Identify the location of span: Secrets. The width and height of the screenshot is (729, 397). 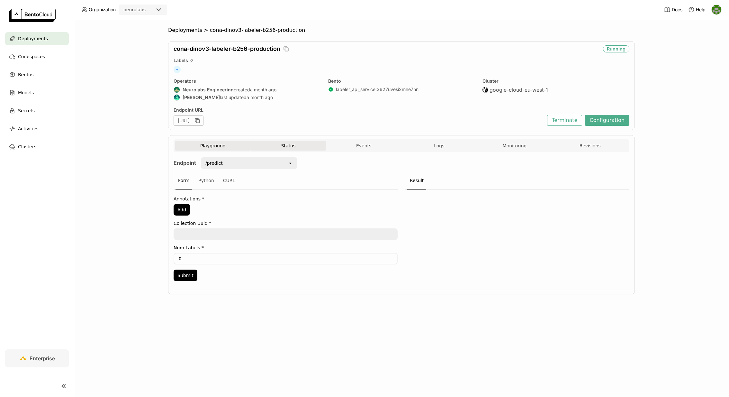
(26, 111).